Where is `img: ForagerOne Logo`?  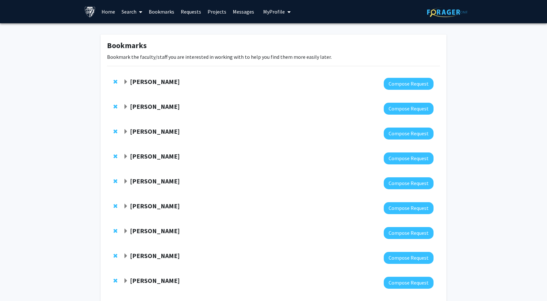
img: ForagerOne Logo is located at coordinates (447, 12).